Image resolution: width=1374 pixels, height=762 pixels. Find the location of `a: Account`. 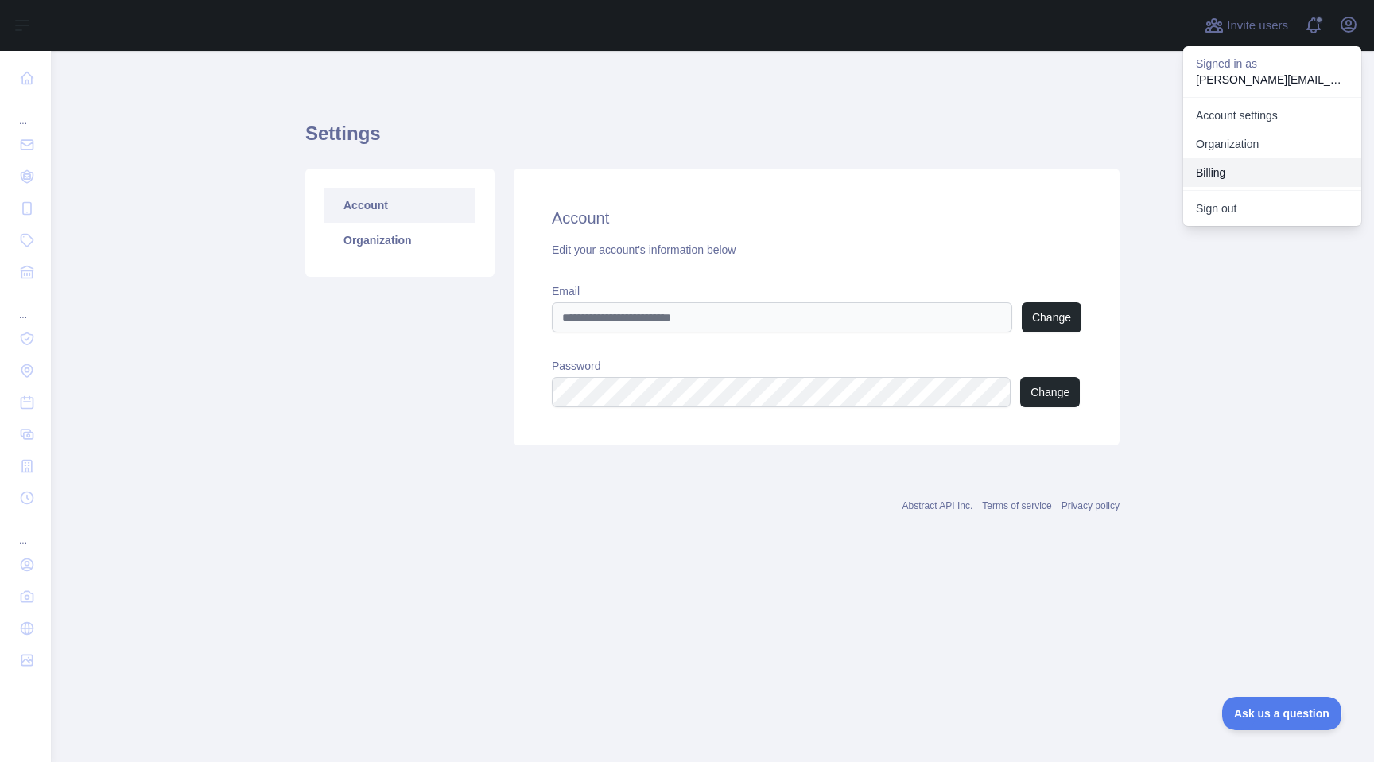

a: Account is located at coordinates (400, 205).